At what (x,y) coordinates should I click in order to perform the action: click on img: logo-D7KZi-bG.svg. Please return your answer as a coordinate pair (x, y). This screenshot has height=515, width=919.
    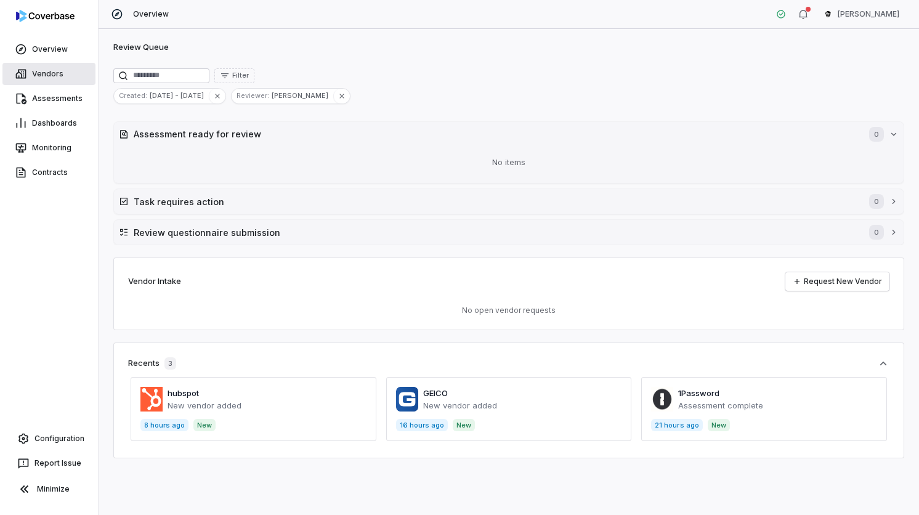
    Looking at the image, I should click on (45, 16).